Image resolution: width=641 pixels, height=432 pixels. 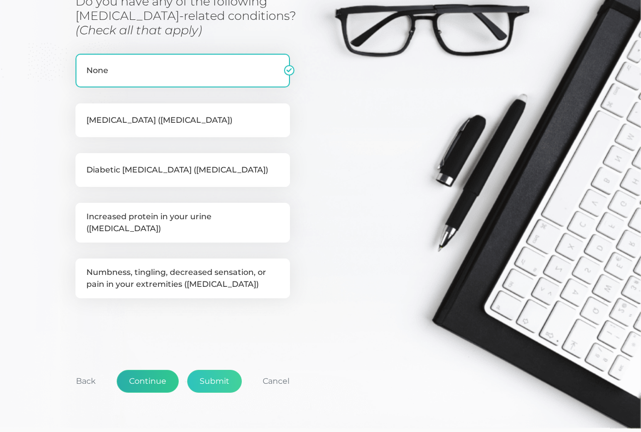 What do you see at coordinates (148, 381) in the screenshot?
I see `button: Continue` at bounding box center [148, 381].